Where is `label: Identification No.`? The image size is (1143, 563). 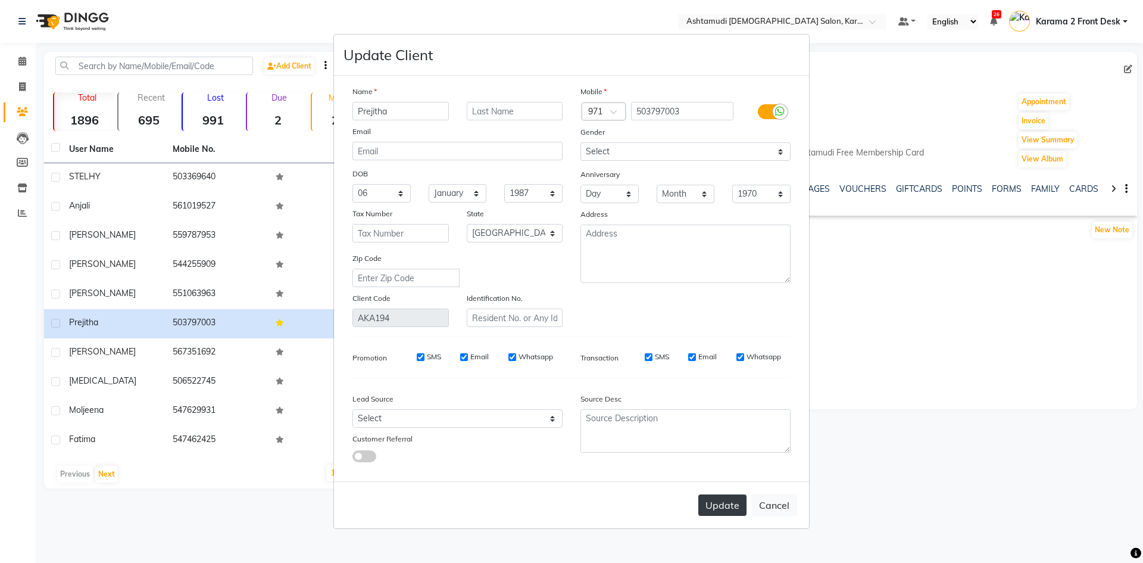 label: Identification No. is located at coordinates (495, 298).